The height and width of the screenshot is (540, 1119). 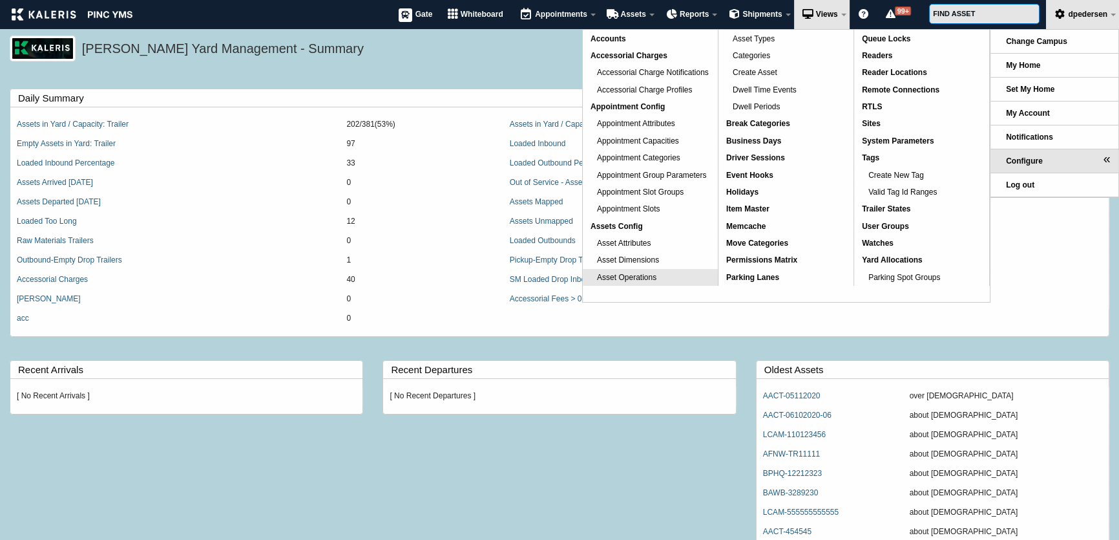 I want to click on span: Business Days, so click(x=754, y=141).